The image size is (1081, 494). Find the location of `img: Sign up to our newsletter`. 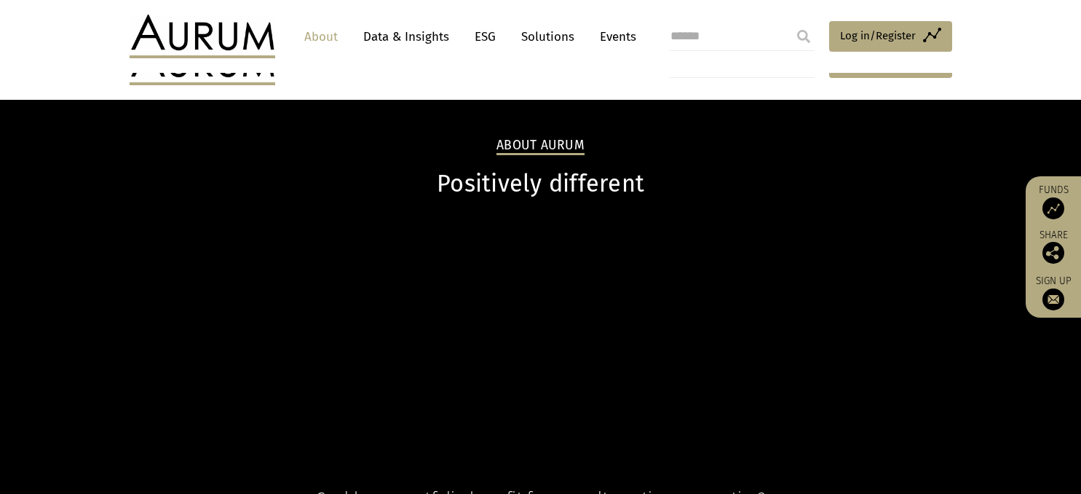

img: Sign up to our newsletter is located at coordinates (1053, 299).